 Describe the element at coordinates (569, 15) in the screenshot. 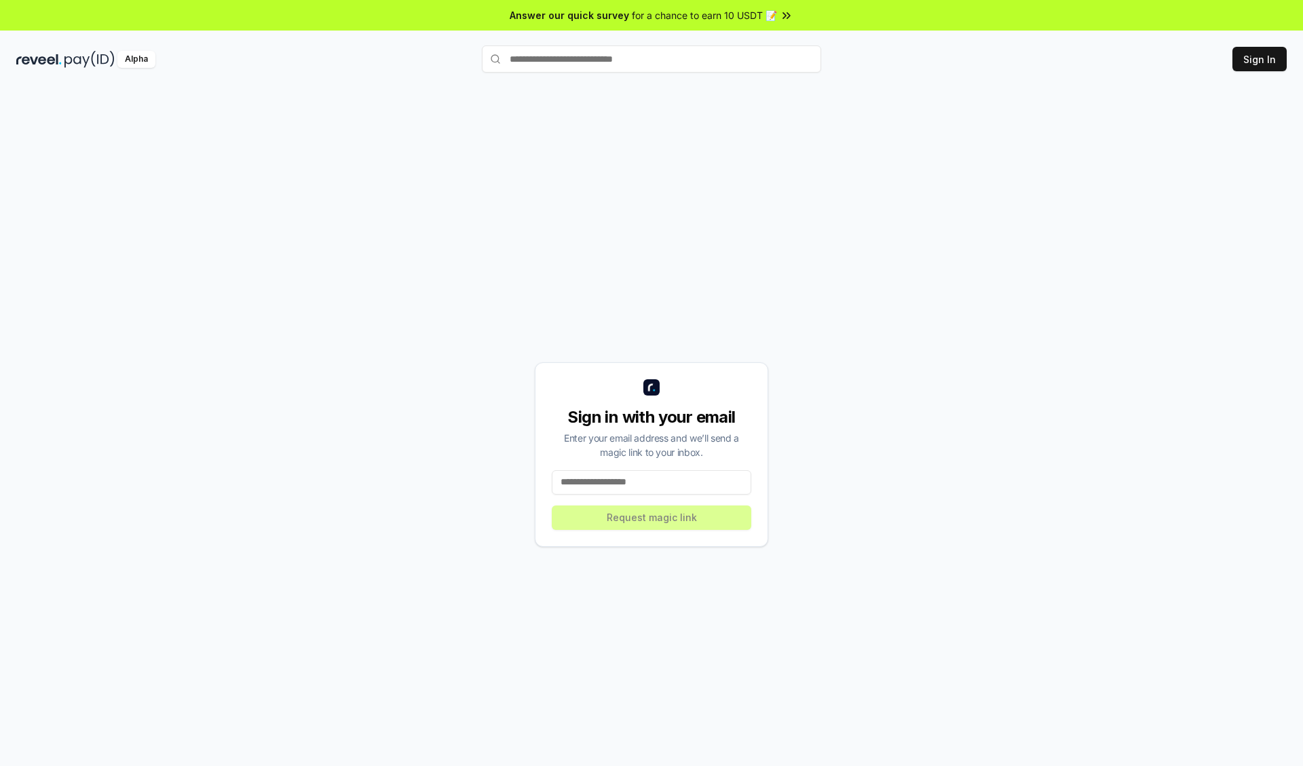

I see `span: Answer our quick survey` at that location.